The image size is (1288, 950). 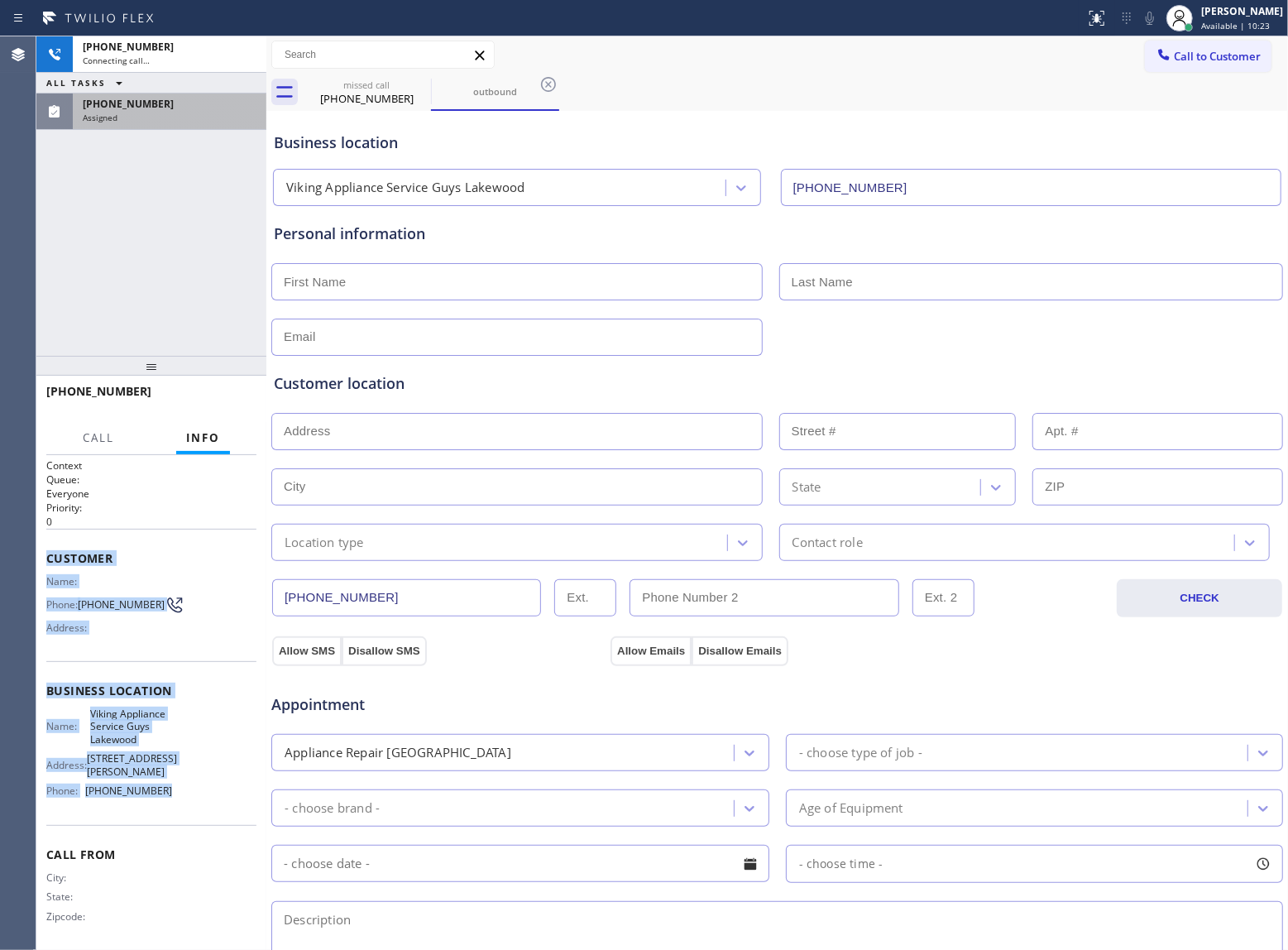 What do you see at coordinates (88, 83) in the screenshot?
I see `button: ALL TASKS` at bounding box center [88, 83].